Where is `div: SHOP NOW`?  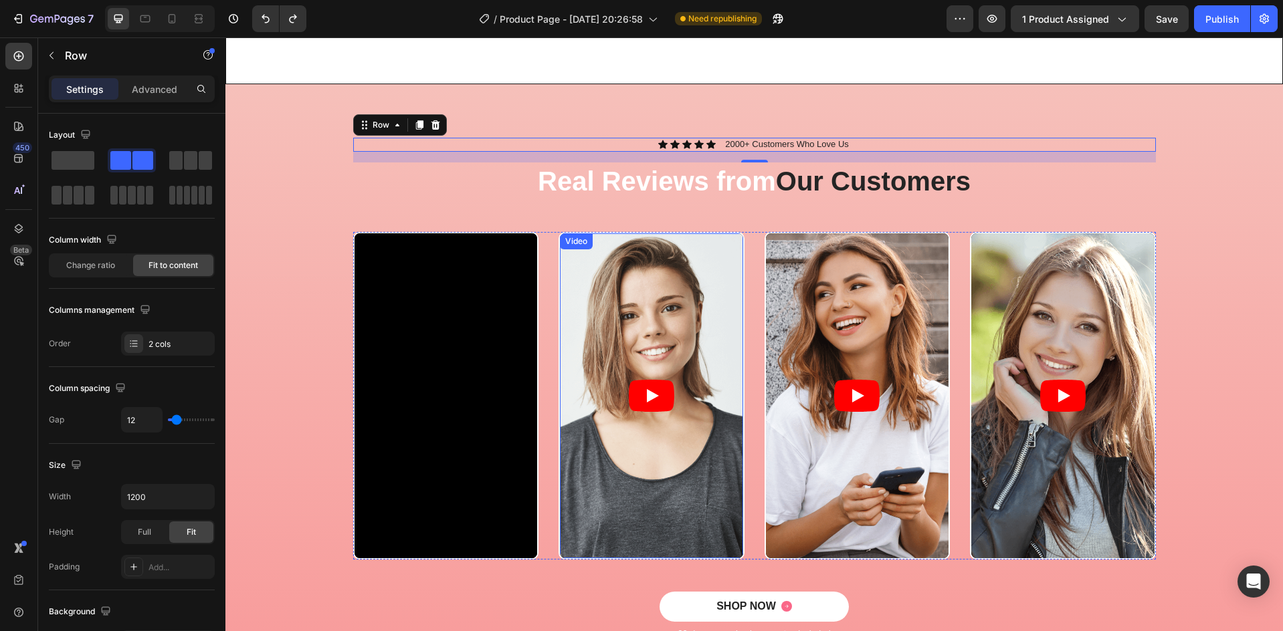
div: SHOP NOW is located at coordinates (520, 569).